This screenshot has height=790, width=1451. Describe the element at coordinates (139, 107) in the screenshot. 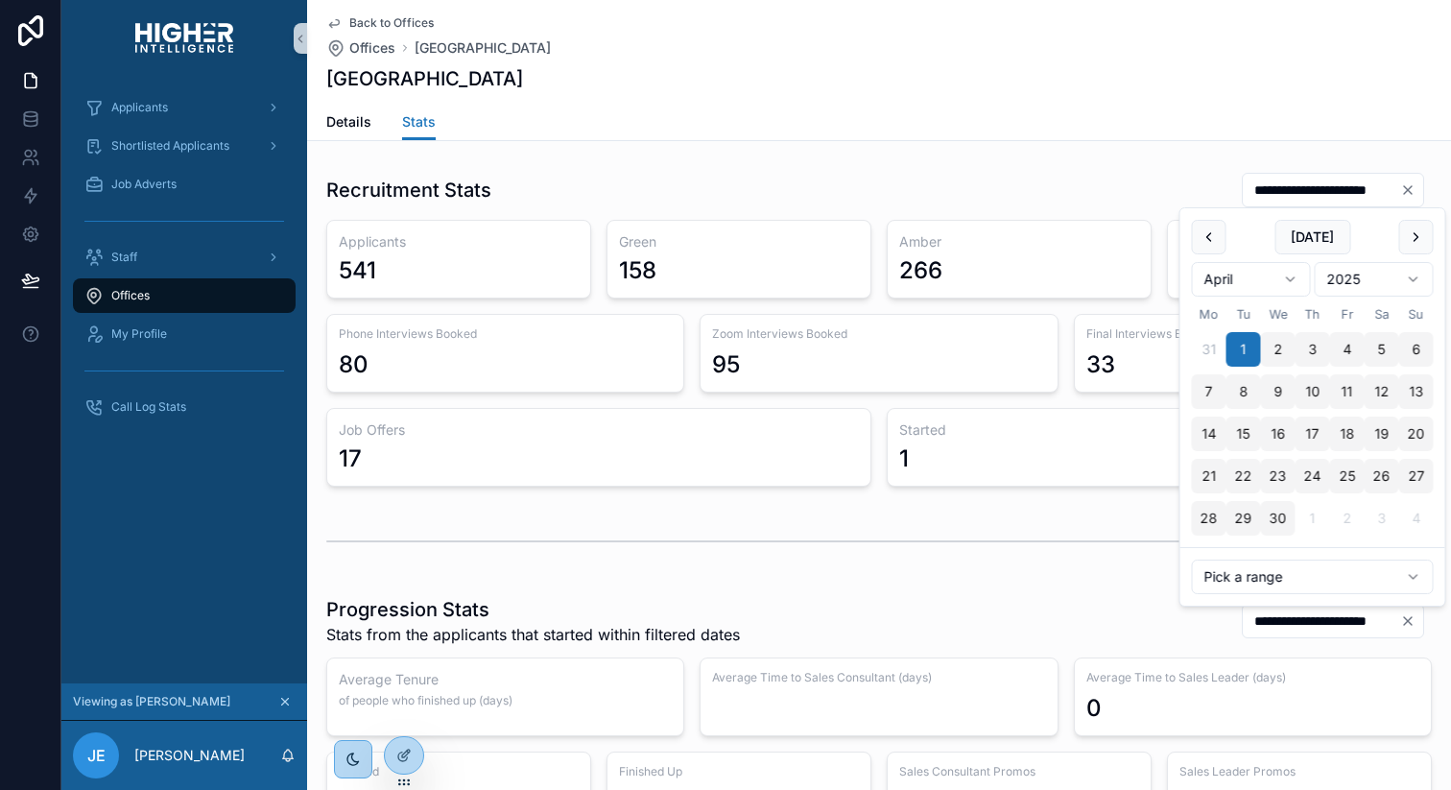

I see `span: Applicants` at that location.